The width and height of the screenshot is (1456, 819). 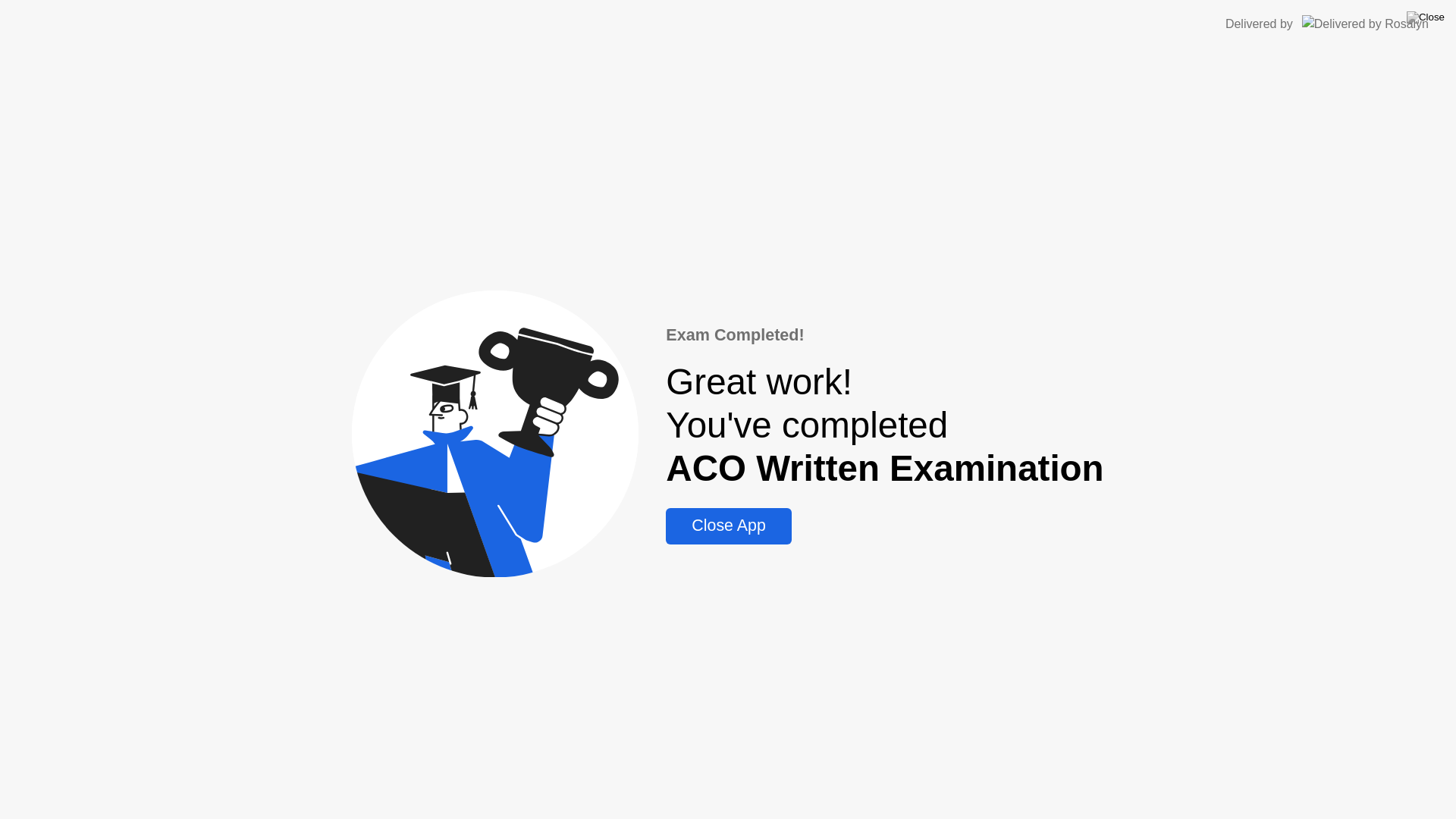 What do you see at coordinates (1425, 17) in the screenshot?
I see `img: Close` at bounding box center [1425, 17].